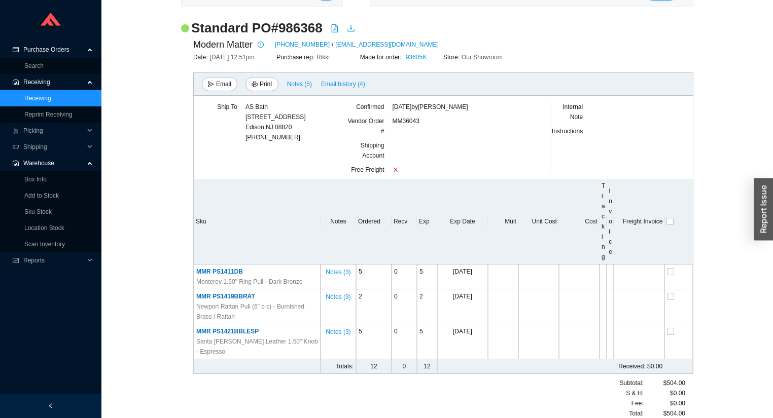 Image resolution: width=773 pixels, height=418 pixels. I want to click on span: Our Showroom, so click(482, 57).